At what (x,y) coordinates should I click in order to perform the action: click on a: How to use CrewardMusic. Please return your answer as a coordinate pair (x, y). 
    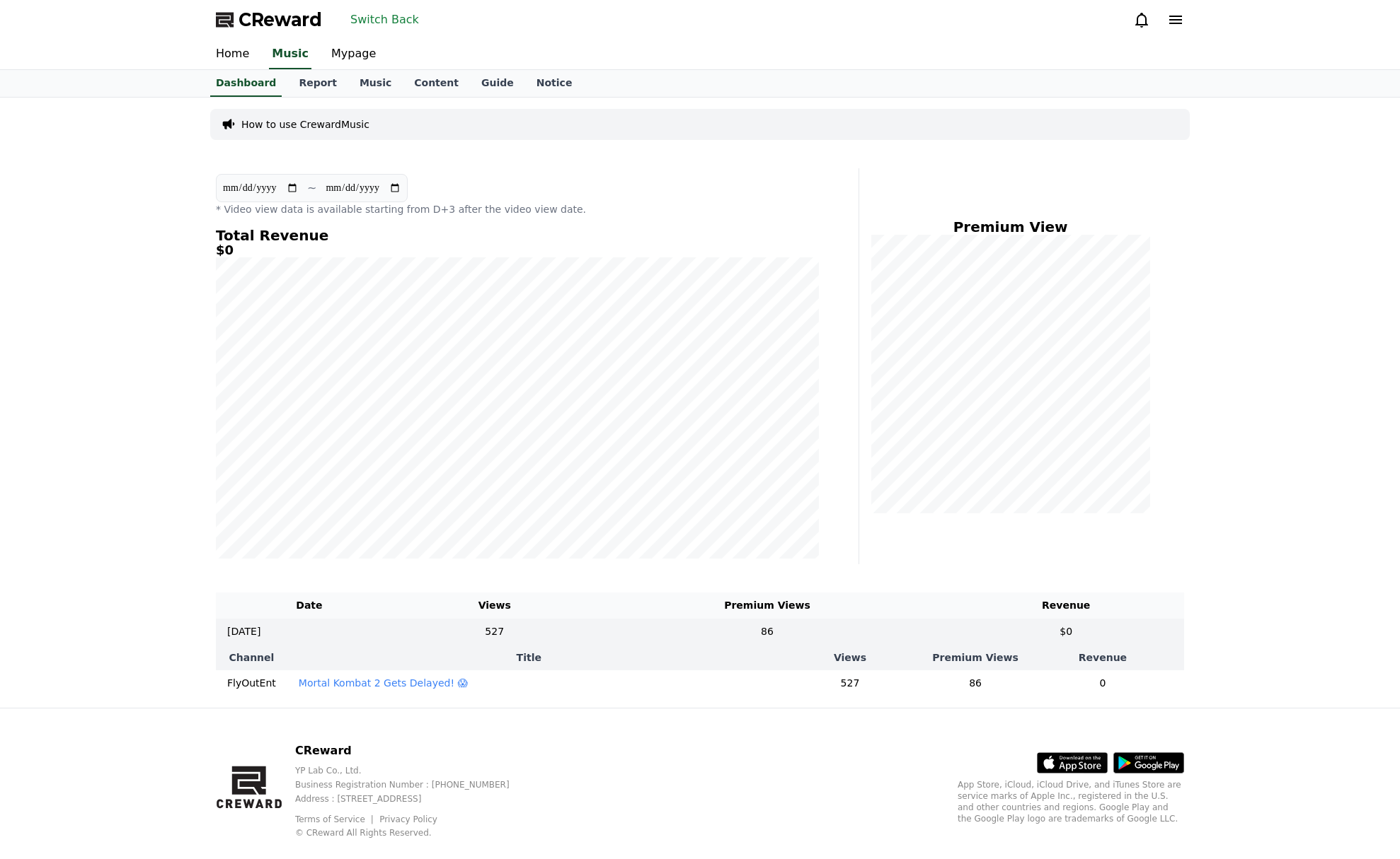
    Looking at the image, I should click on (305, 124).